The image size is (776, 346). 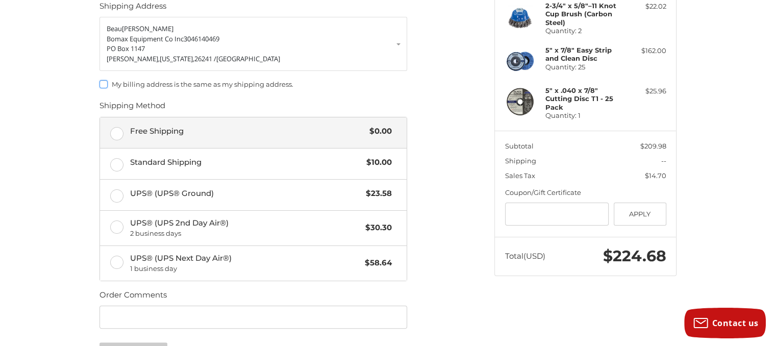 What do you see at coordinates (579, 98) in the screenshot?
I see `strong: 5" x .040 x 7/8" Cutting Disc T1 - 25 Pack` at bounding box center [579, 98].